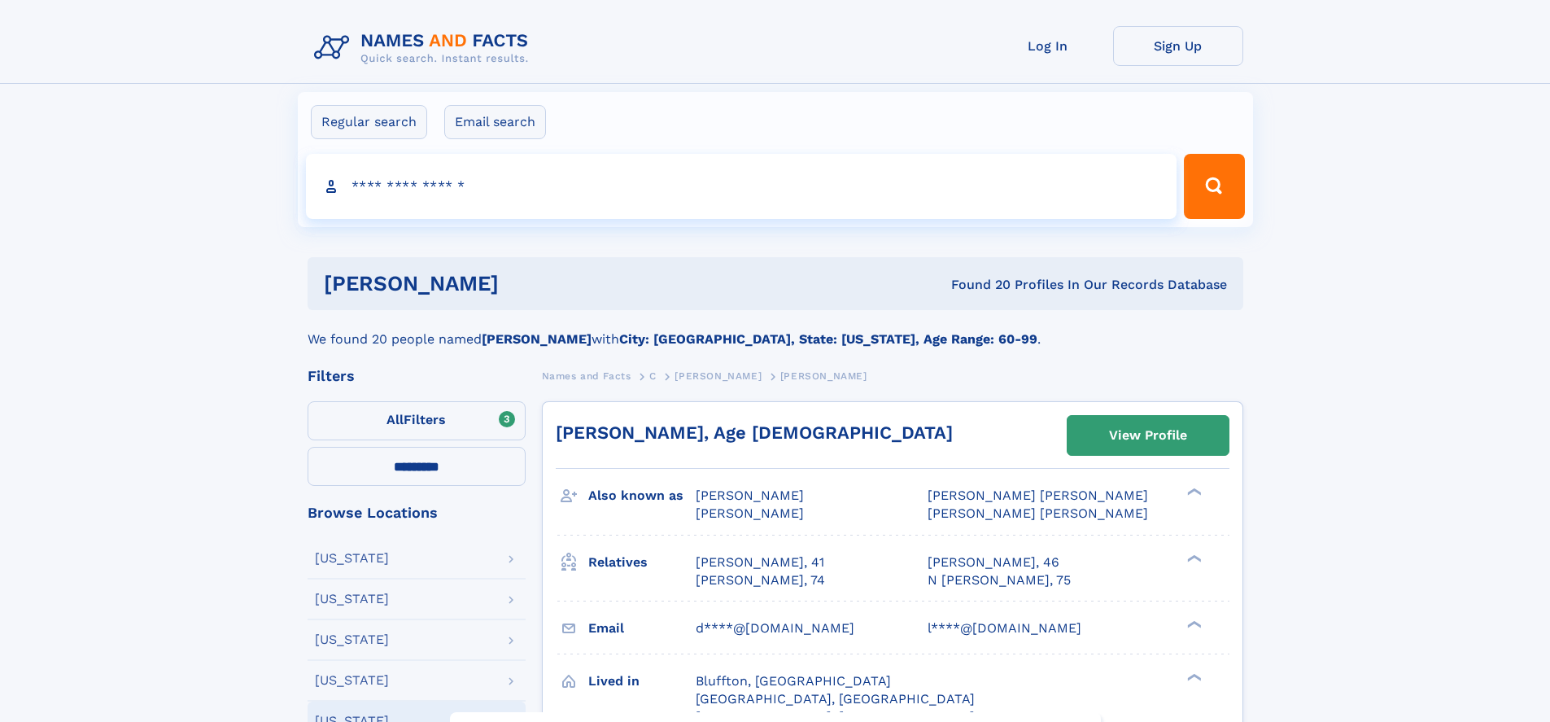 Image resolution: width=1550 pixels, height=722 pixels. I want to click on div: Filters, so click(417, 376).